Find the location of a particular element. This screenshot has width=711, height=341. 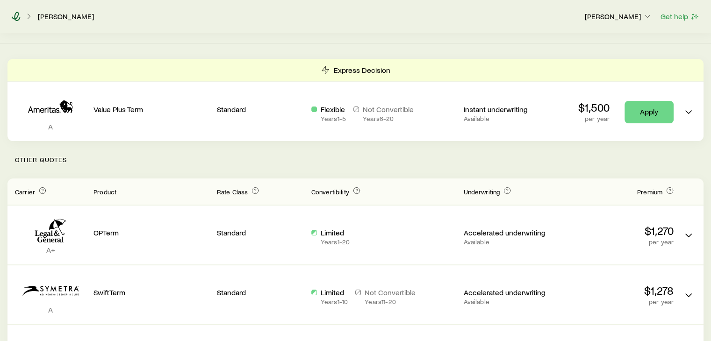

a: Apply is located at coordinates (649, 112).